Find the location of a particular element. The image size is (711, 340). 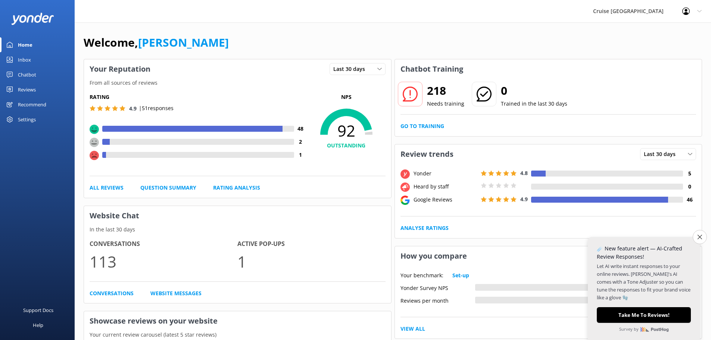

div: Support Docs is located at coordinates (38, 310).